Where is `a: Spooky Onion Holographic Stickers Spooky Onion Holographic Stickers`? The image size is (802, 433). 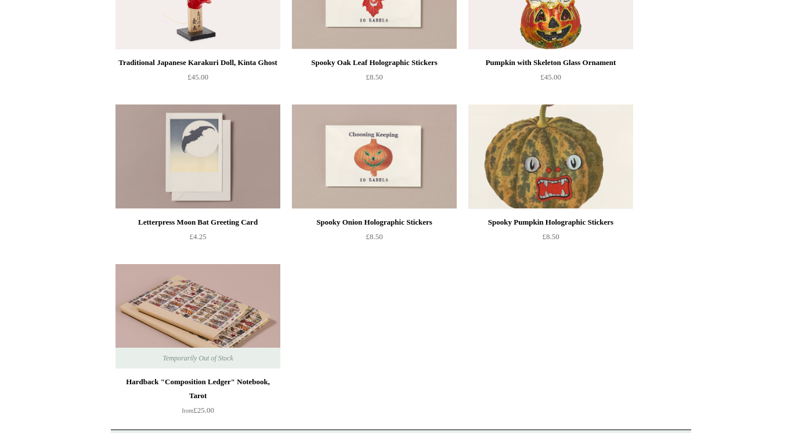
a: Spooky Onion Holographic Stickers Spooky Onion Holographic Stickers is located at coordinates (374, 157).